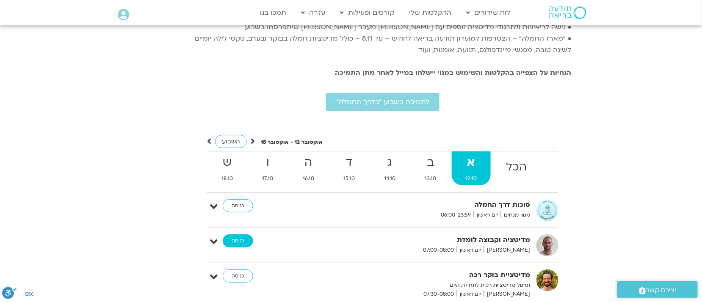 The width and height of the screenshot is (702, 302). Describe the element at coordinates (390, 168) in the screenshot. I see `a: ג14.10` at that location.